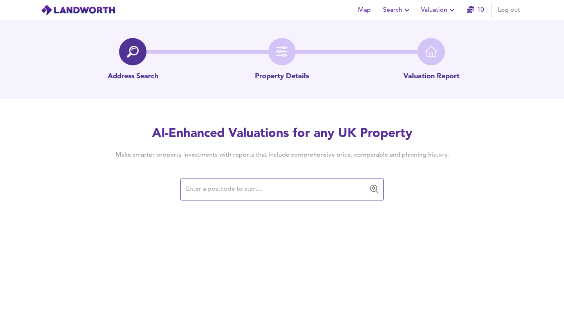 The width and height of the screenshot is (564, 323). Describe the element at coordinates (133, 77) in the screenshot. I see `p: Address Search` at that location.